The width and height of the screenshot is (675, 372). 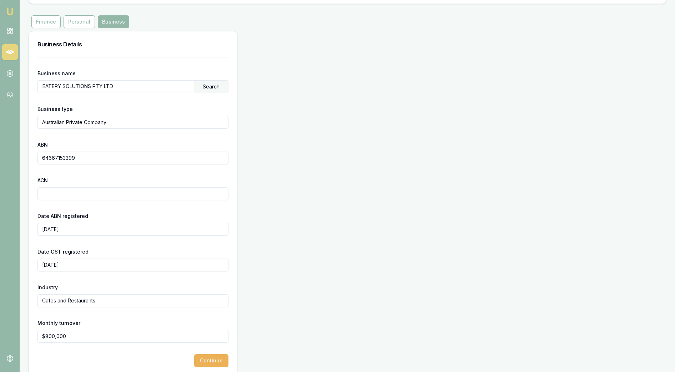 What do you see at coordinates (59, 323) in the screenshot?
I see `label: Monthly turnover` at bounding box center [59, 323].